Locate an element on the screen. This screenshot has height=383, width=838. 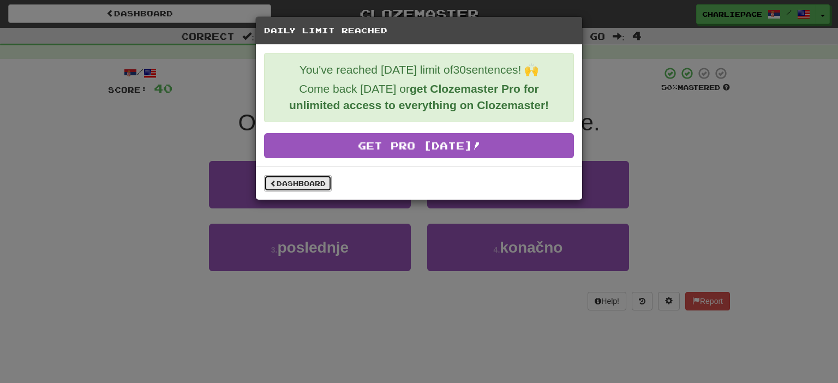
strong: get Clozemaster Pro for unlimited access to everything on Clozemaster! is located at coordinates (419, 97).